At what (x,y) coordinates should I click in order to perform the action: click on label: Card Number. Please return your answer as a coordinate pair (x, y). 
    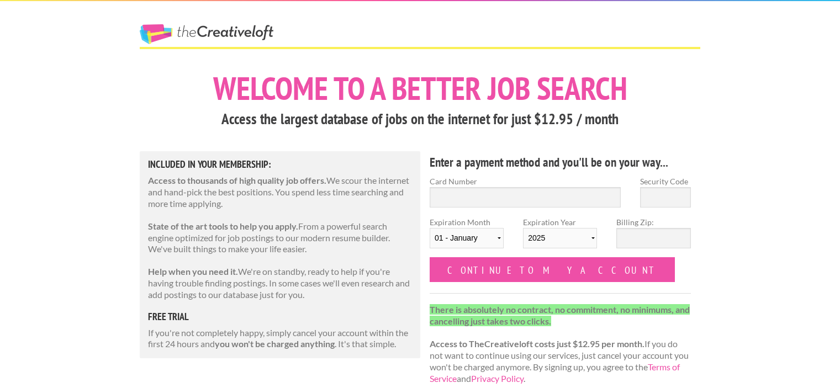
    Looking at the image, I should click on (525, 181).